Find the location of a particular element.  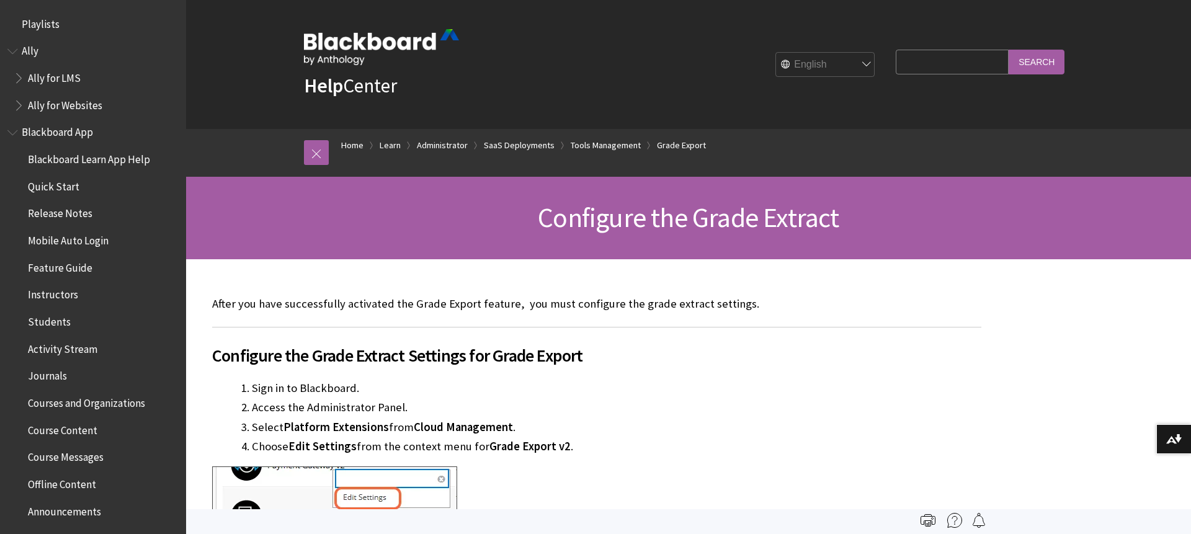

span: Quick Start is located at coordinates (53, 184).